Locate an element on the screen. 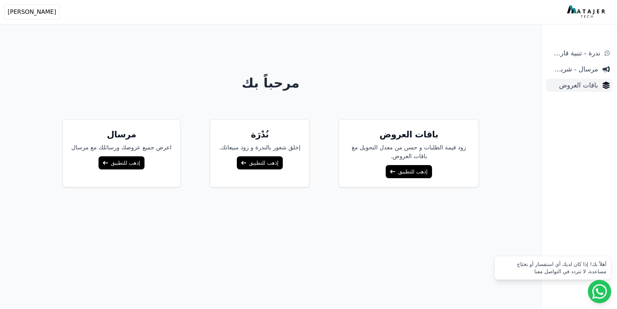 This screenshot has height=309, width=617. h5: باقات العروض is located at coordinates (409, 135).